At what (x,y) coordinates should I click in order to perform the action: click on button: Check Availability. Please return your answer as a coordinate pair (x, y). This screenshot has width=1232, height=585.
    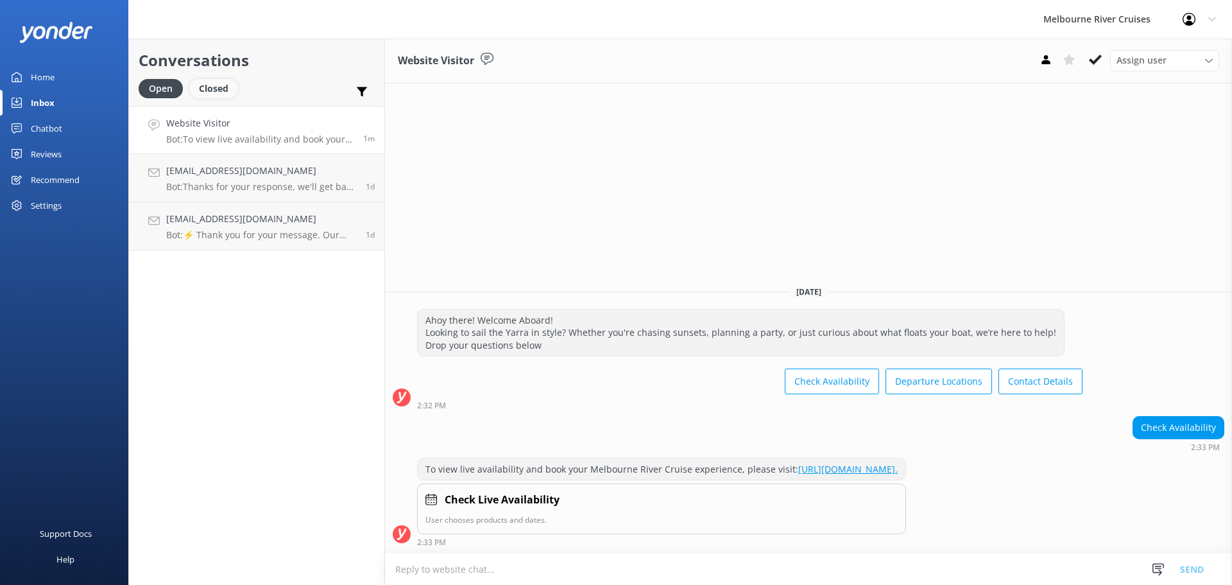
    Looking at the image, I should click on (832, 381).